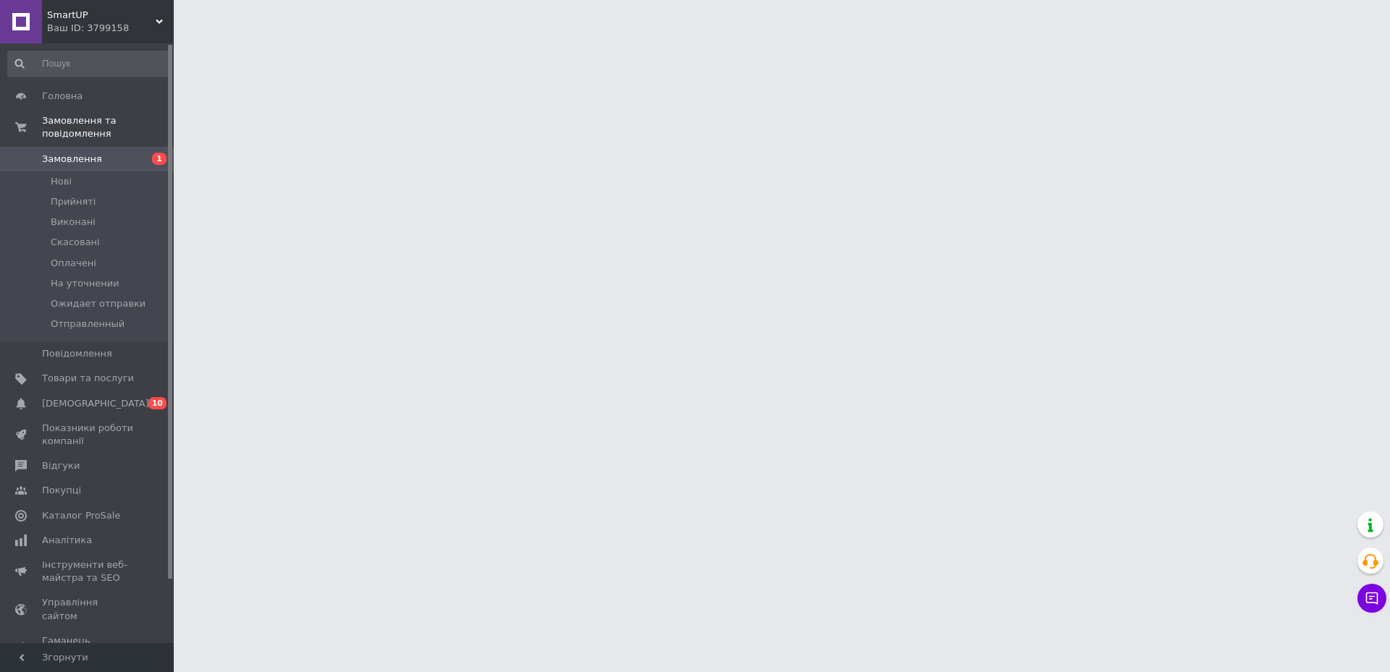 The height and width of the screenshot is (672, 1390). What do you see at coordinates (88, 648) in the screenshot?
I see `span: Гаманець компанії` at bounding box center [88, 648].